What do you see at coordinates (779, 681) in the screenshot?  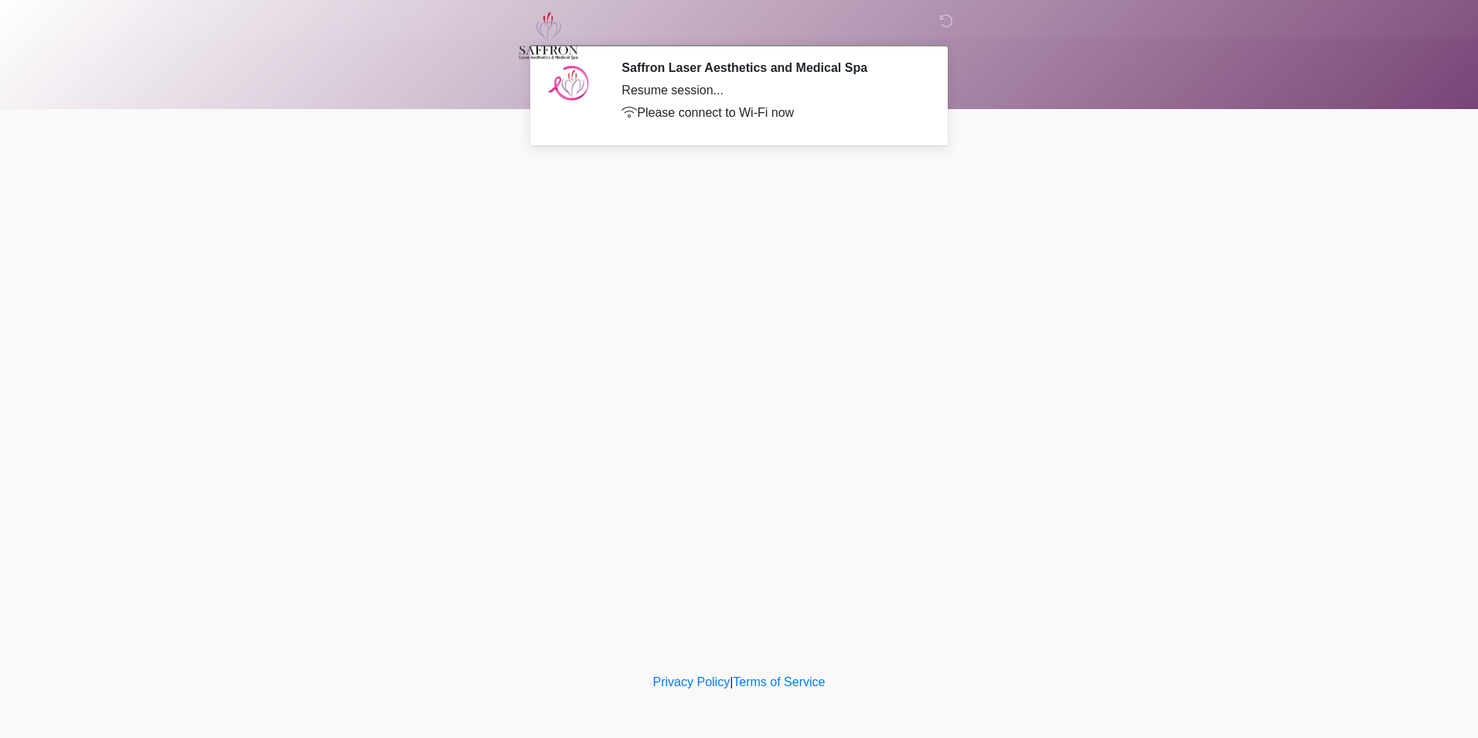 I see `a: Terms of Service` at bounding box center [779, 681].